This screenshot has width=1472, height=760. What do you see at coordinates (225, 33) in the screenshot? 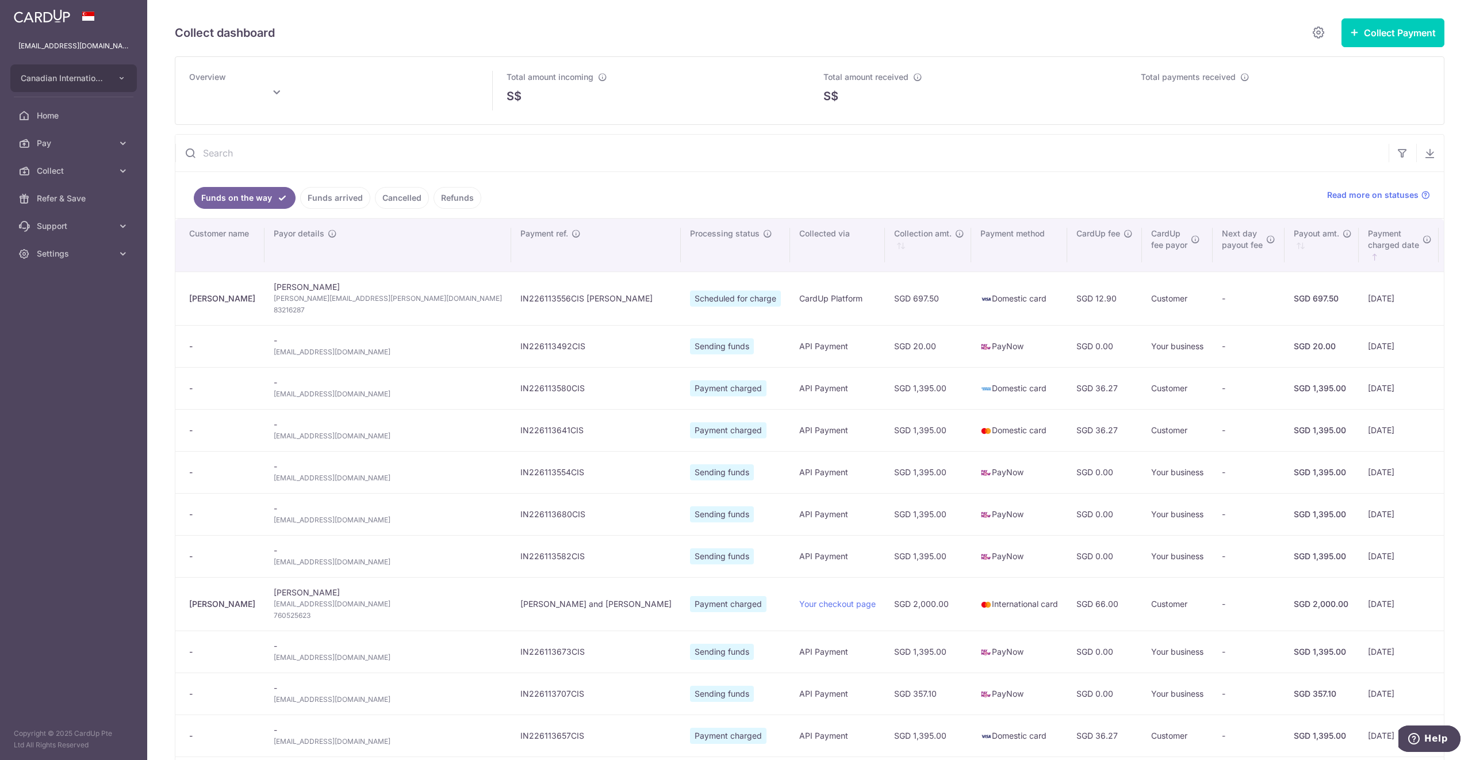
I see `h5: Collect dashboard` at bounding box center [225, 33].